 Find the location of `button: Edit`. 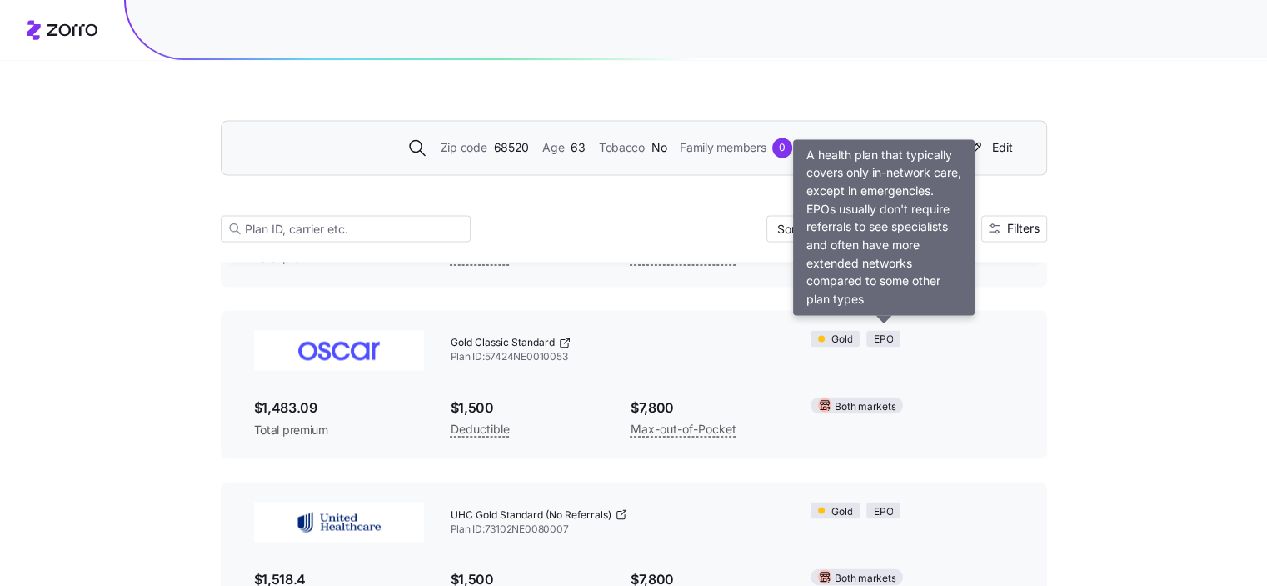

button: Edit is located at coordinates (989, 147).